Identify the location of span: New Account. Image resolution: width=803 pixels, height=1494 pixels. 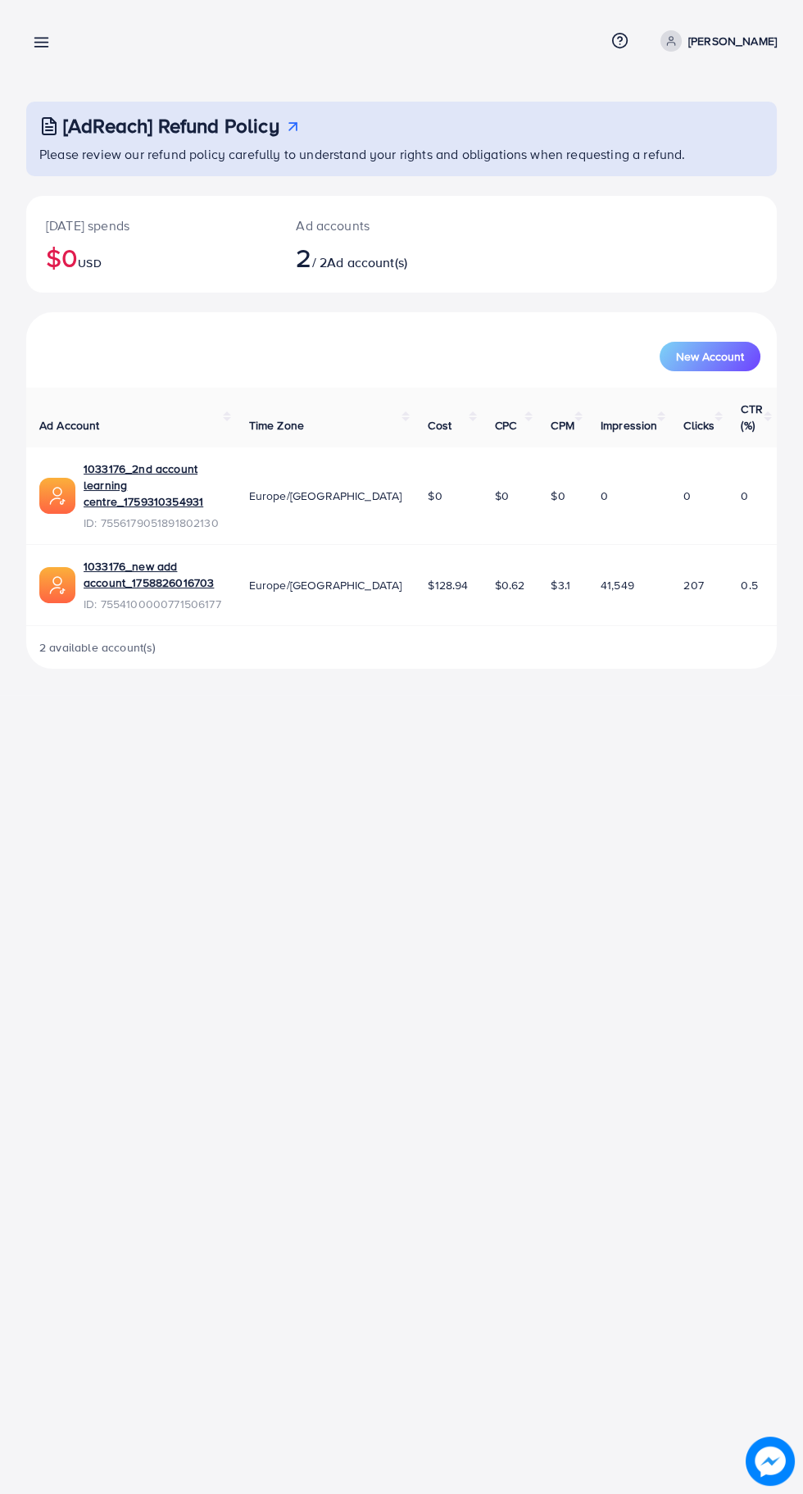
(710, 356).